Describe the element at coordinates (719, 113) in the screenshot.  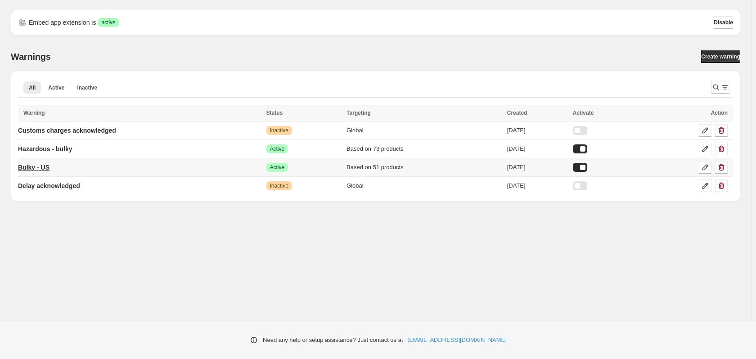
I see `span: Action` at that location.